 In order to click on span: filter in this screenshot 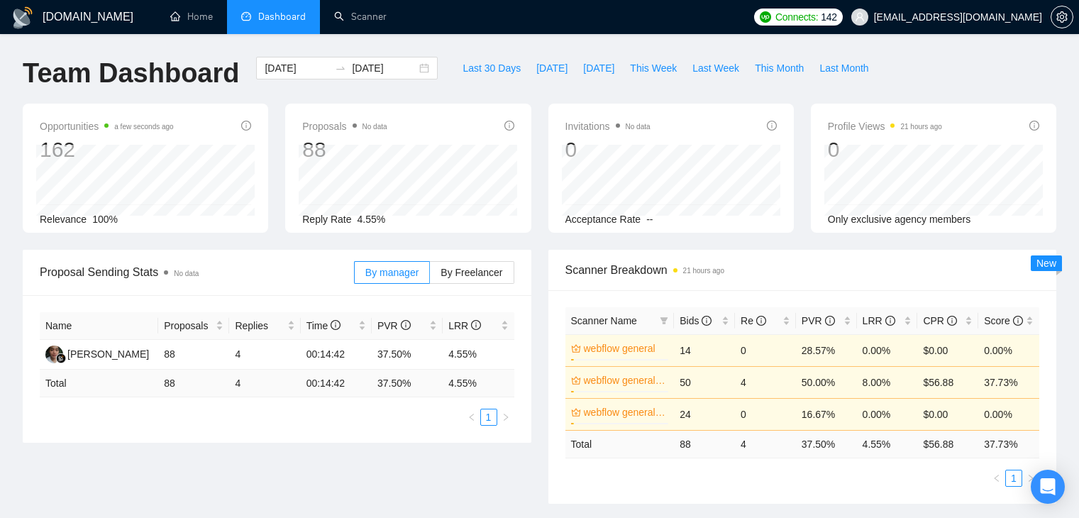, I will do `click(664, 321)`.